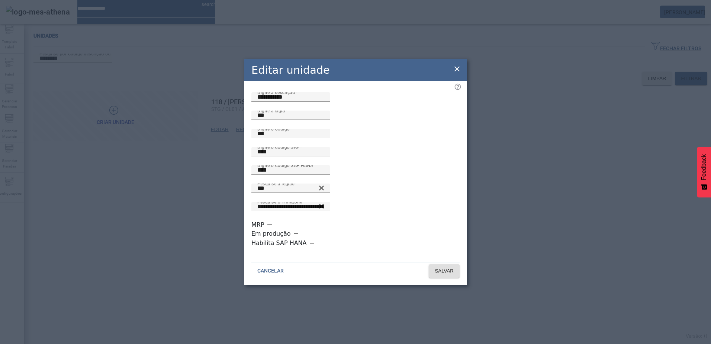 The width and height of the screenshot is (711, 344). I want to click on mat-label: Pesquise o Timezone, so click(280, 201).